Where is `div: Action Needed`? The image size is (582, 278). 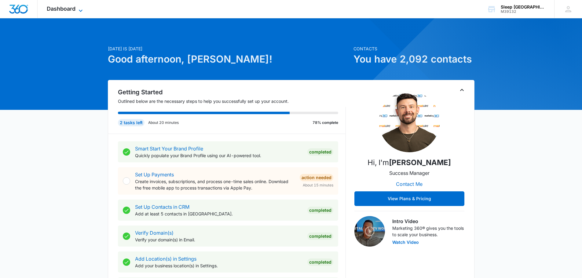 div: Action Needed is located at coordinates (317, 178).